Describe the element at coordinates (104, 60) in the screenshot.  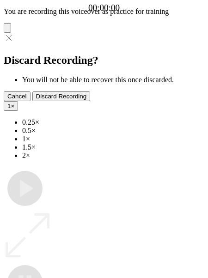
I see `h2: Discard Recording?` at that location.